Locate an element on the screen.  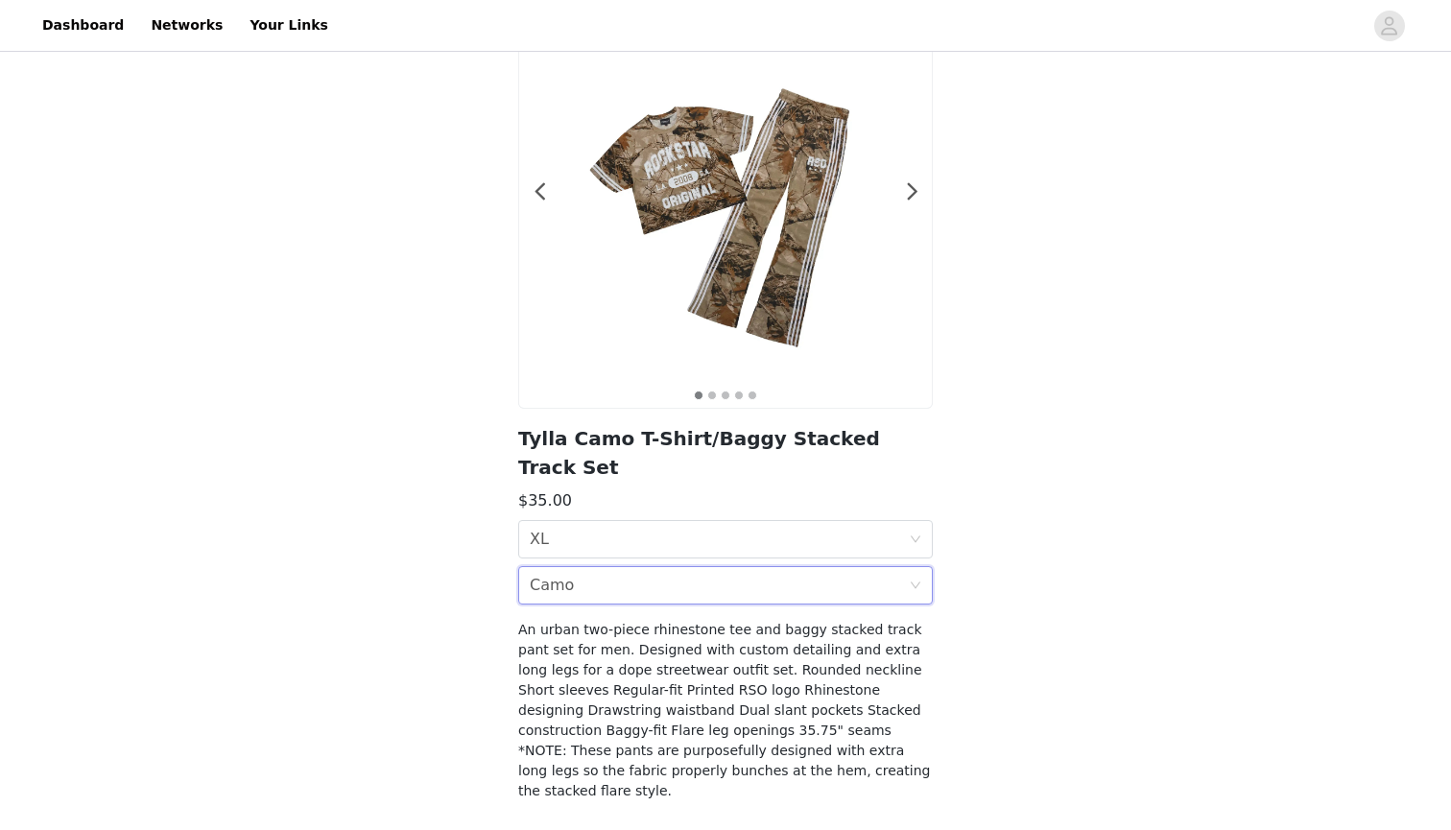
div: avatar is located at coordinates (1389, 26).